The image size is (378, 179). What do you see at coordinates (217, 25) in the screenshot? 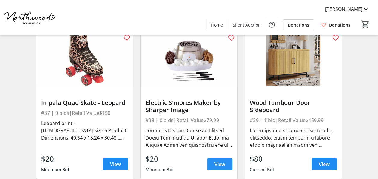
I see `a: Home` at bounding box center [217, 25].